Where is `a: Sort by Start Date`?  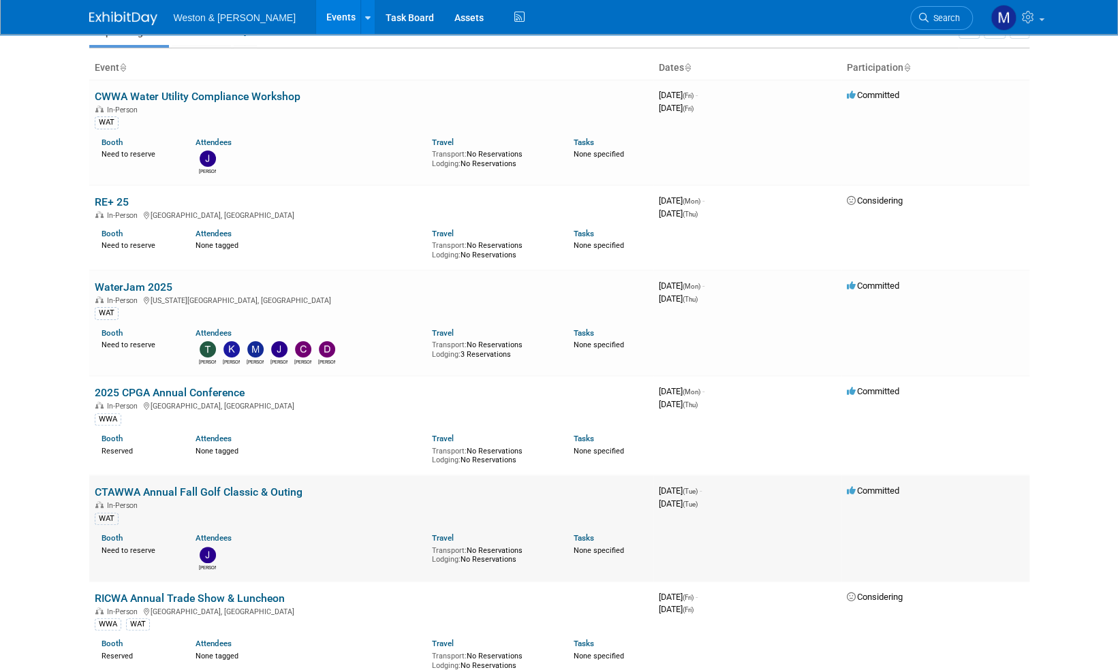
a: Sort by Start Date is located at coordinates (687, 67).